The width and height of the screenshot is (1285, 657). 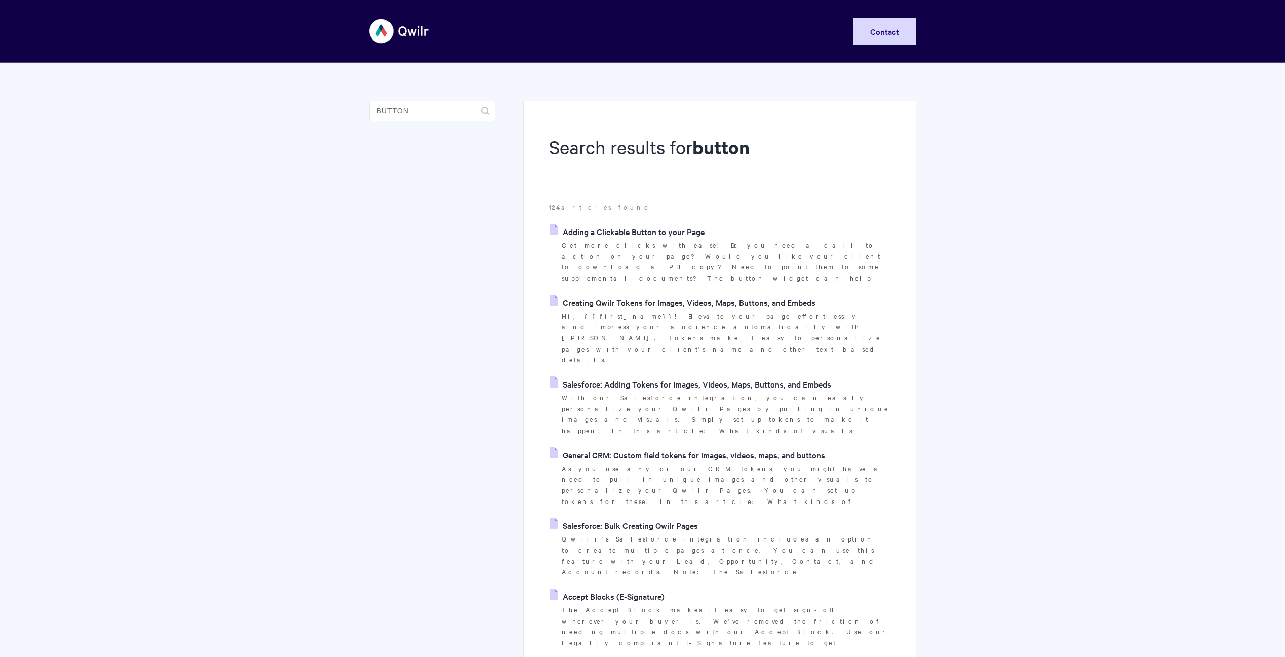 What do you see at coordinates (687, 455) in the screenshot?
I see `a: General CRM: Custom field tokens for images, videos, maps, and buttons` at bounding box center [687, 455].